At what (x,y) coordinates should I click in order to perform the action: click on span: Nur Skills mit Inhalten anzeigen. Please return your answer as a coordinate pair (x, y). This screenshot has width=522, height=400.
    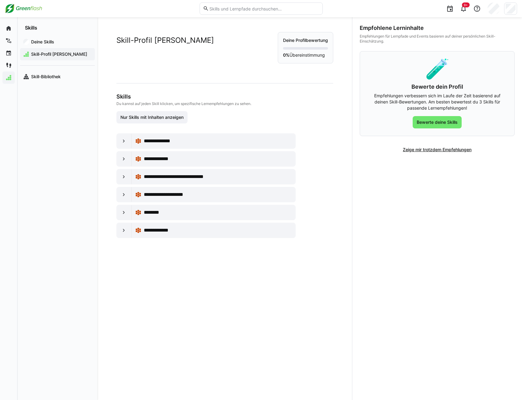
    Looking at the image, I should click on (152, 117).